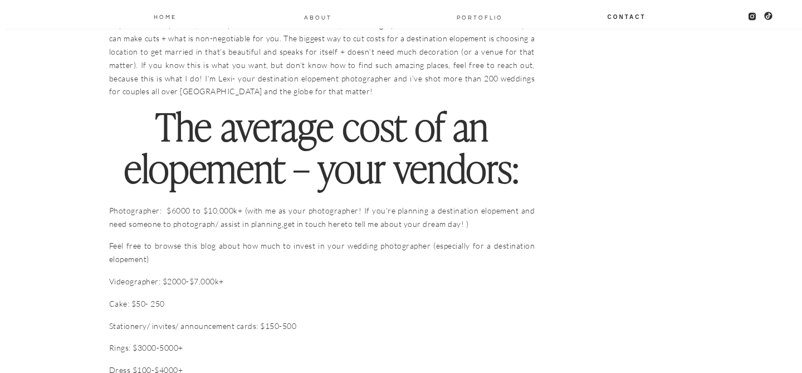 This screenshot has width=802, height=373. Describe the element at coordinates (627, 16) in the screenshot. I see `nav: Contact` at that location.